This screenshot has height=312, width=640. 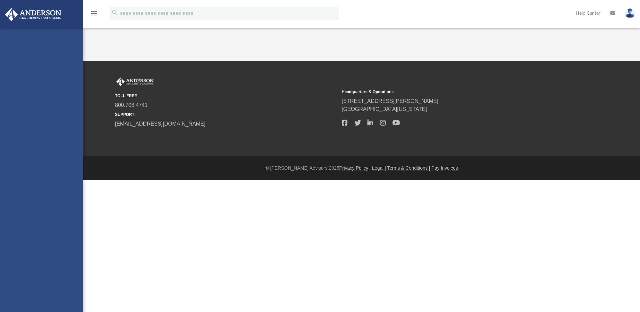 What do you see at coordinates (94, 13) in the screenshot?
I see `i: menu` at bounding box center [94, 13].